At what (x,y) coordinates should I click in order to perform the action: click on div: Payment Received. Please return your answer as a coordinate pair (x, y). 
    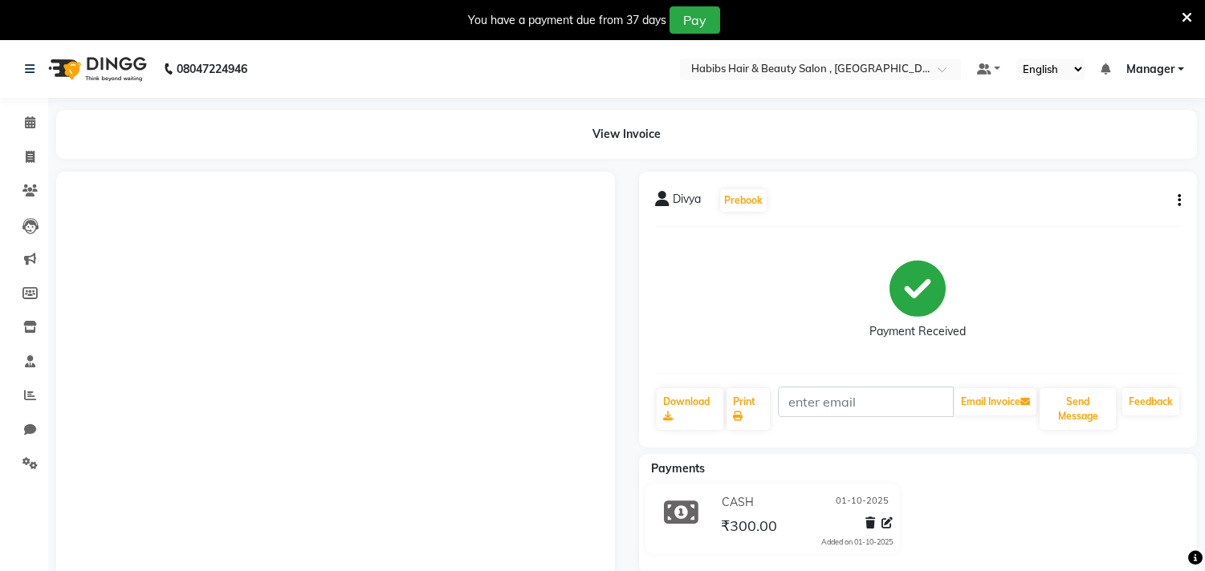
    Looking at the image, I should click on (917, 331).